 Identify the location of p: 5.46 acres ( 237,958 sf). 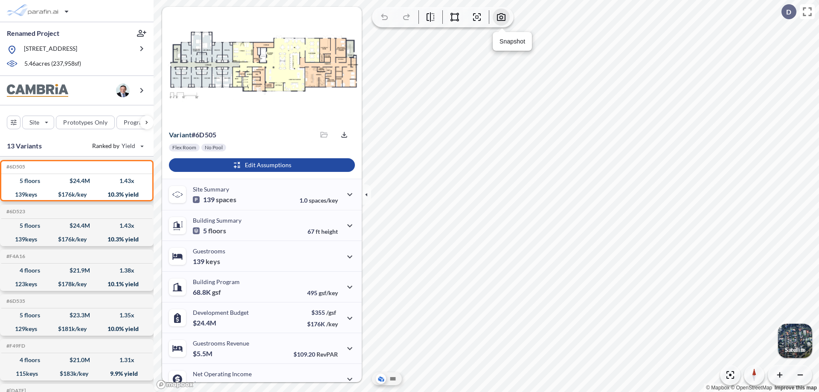
(52, 64).